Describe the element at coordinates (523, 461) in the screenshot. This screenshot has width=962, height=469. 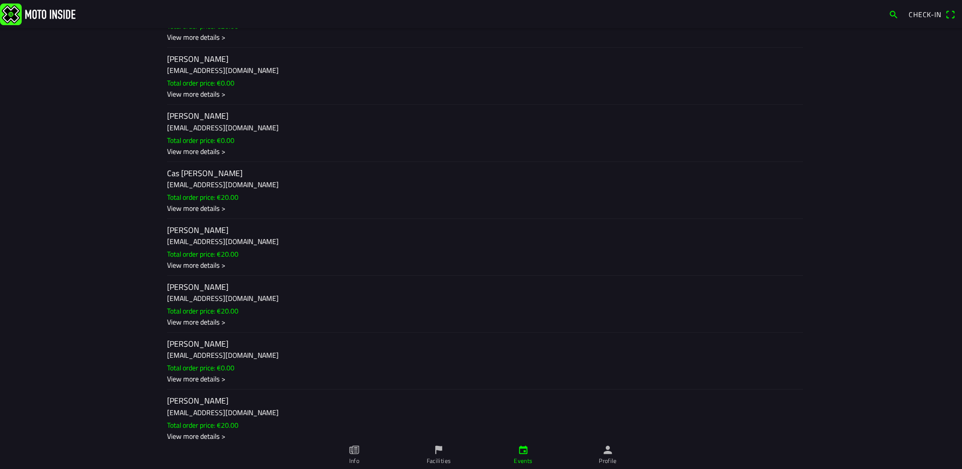
I see `ion-label: Events` at that location.